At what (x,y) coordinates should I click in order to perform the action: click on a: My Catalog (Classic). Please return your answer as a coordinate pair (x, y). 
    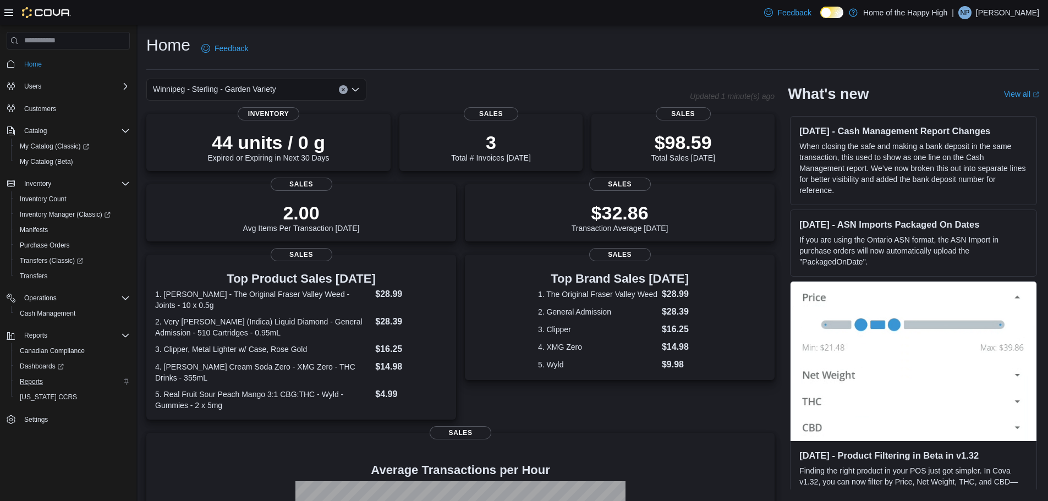
    Looking at the image, I should click on (73, 146).